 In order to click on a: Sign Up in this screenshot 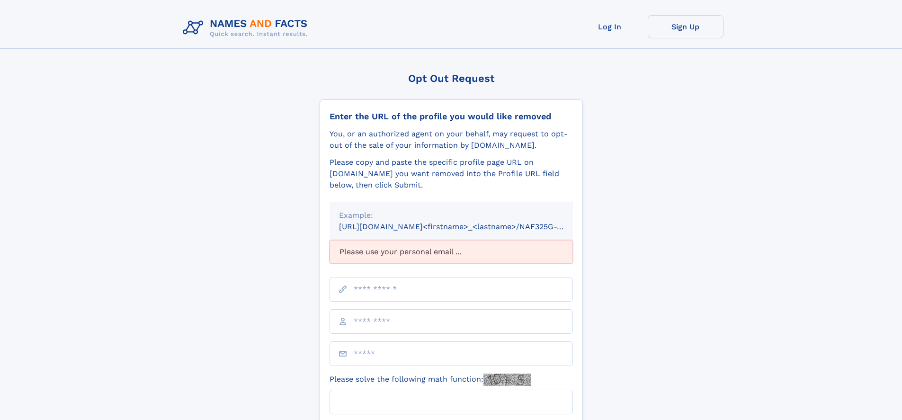, I will do `click(686, 27)`.